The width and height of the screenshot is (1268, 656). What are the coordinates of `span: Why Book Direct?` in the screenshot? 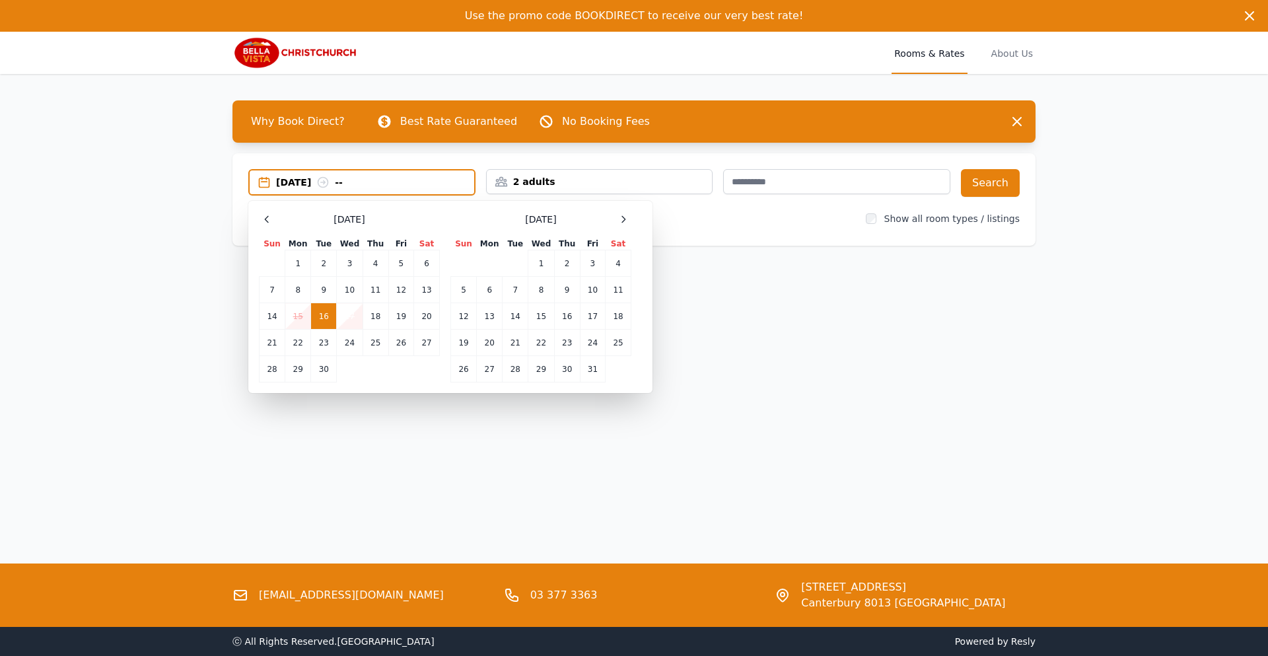 It's located at (298, 121).